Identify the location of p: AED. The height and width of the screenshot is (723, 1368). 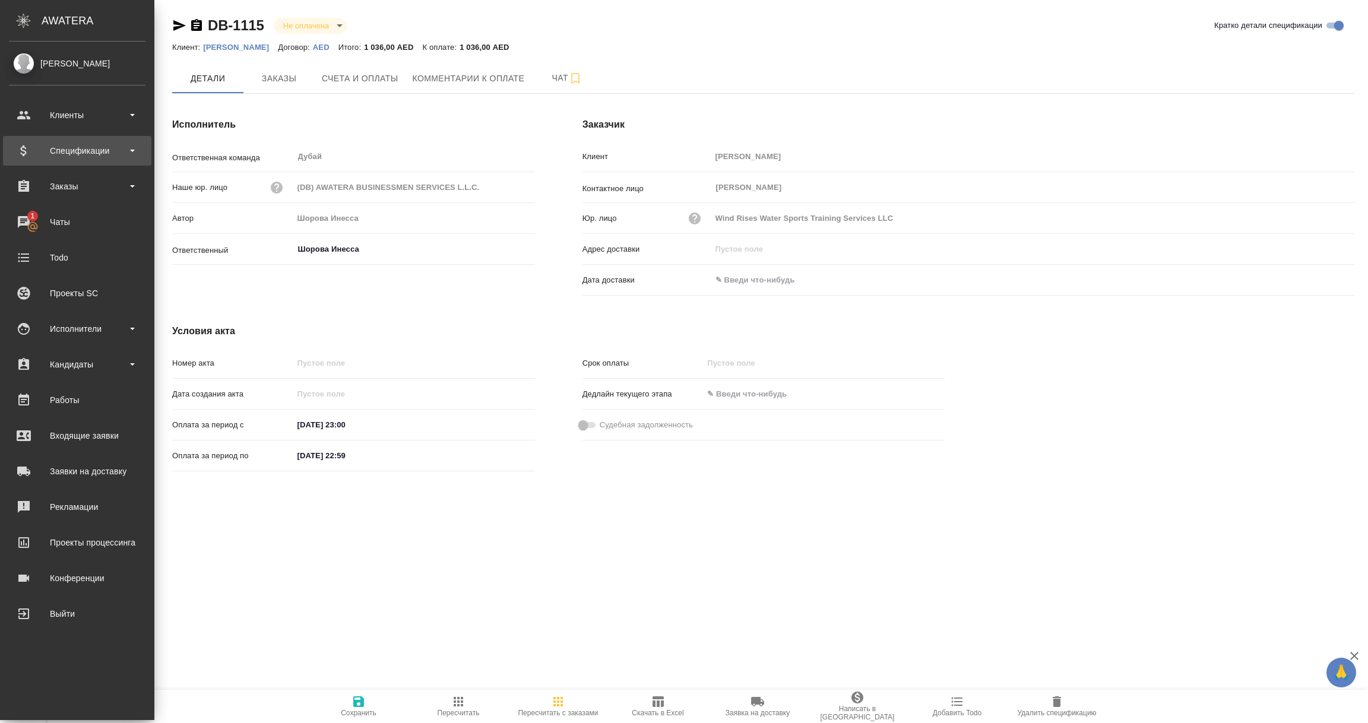
(325, 47).